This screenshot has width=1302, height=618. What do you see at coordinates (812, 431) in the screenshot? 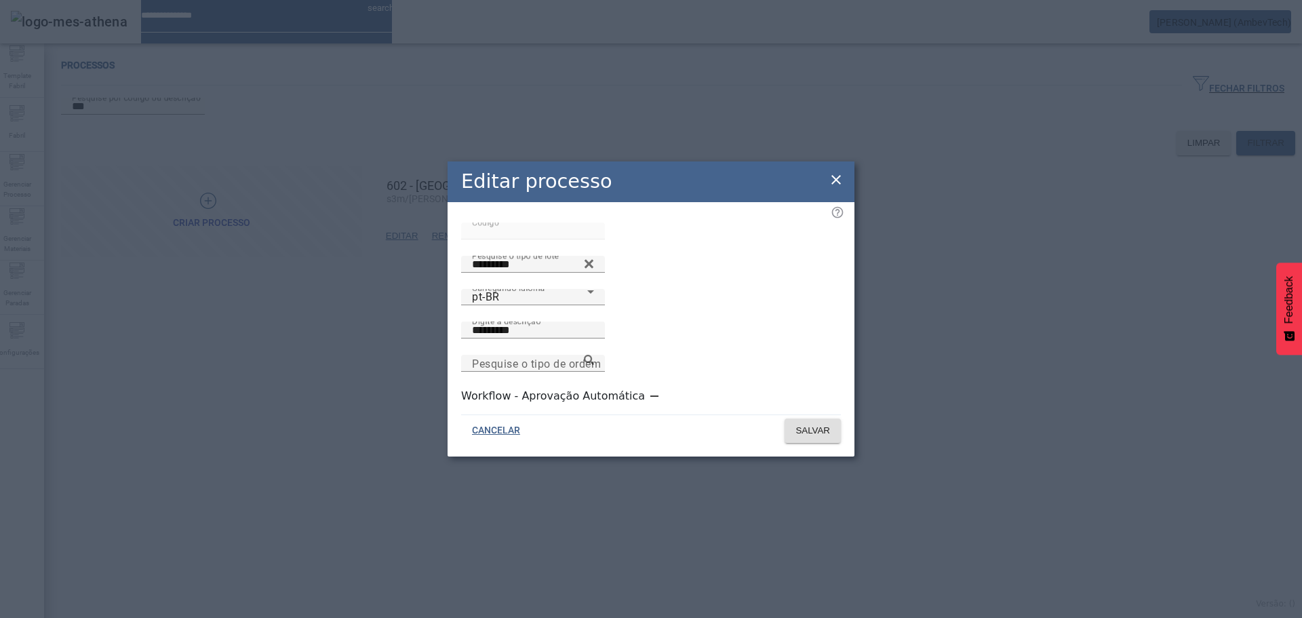
I see `span: SALVAR` at bounding box center [812, 431].